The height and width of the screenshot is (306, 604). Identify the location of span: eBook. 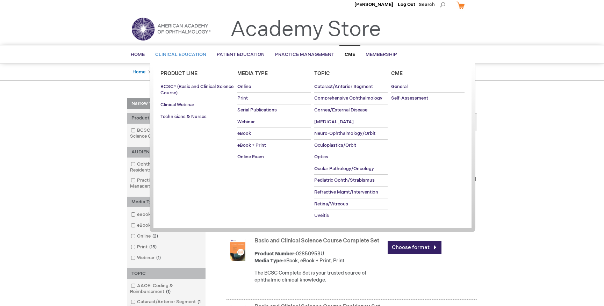
(244, 134).